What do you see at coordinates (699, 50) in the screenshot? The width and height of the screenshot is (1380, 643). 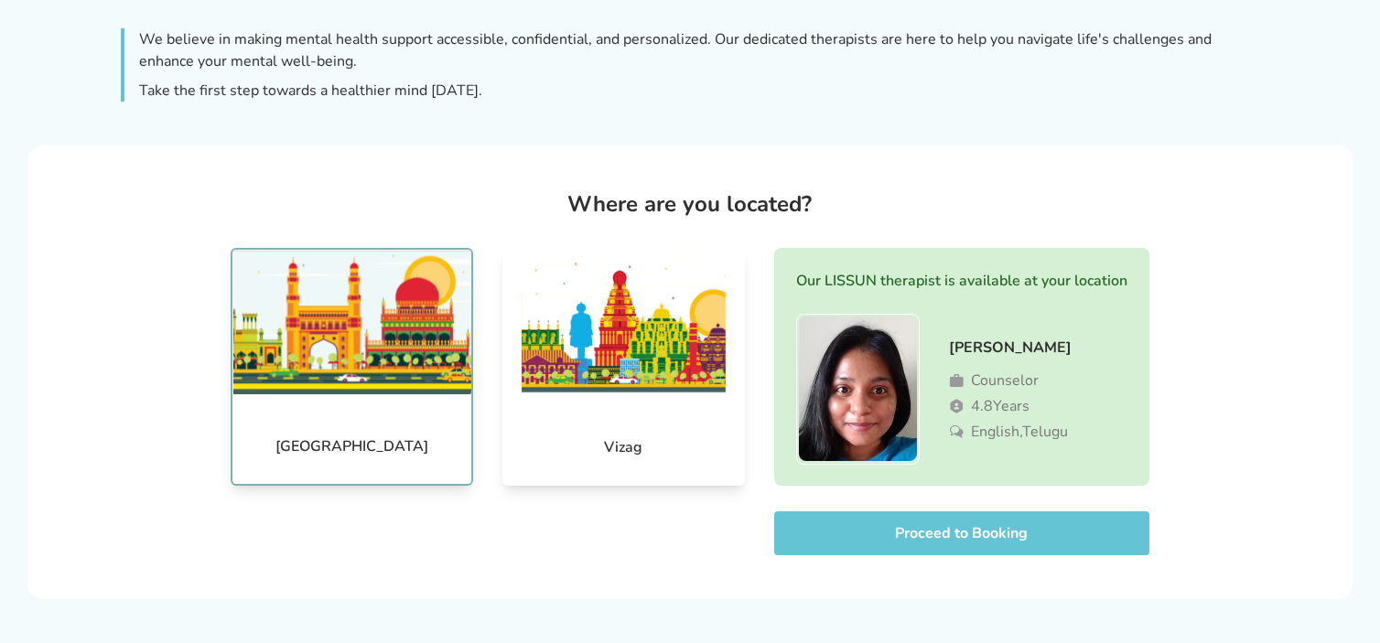 I see `p: We believe in making mental health support accessible, confidential, and personalized. Our dedica...` at bounding box center [699, 50].